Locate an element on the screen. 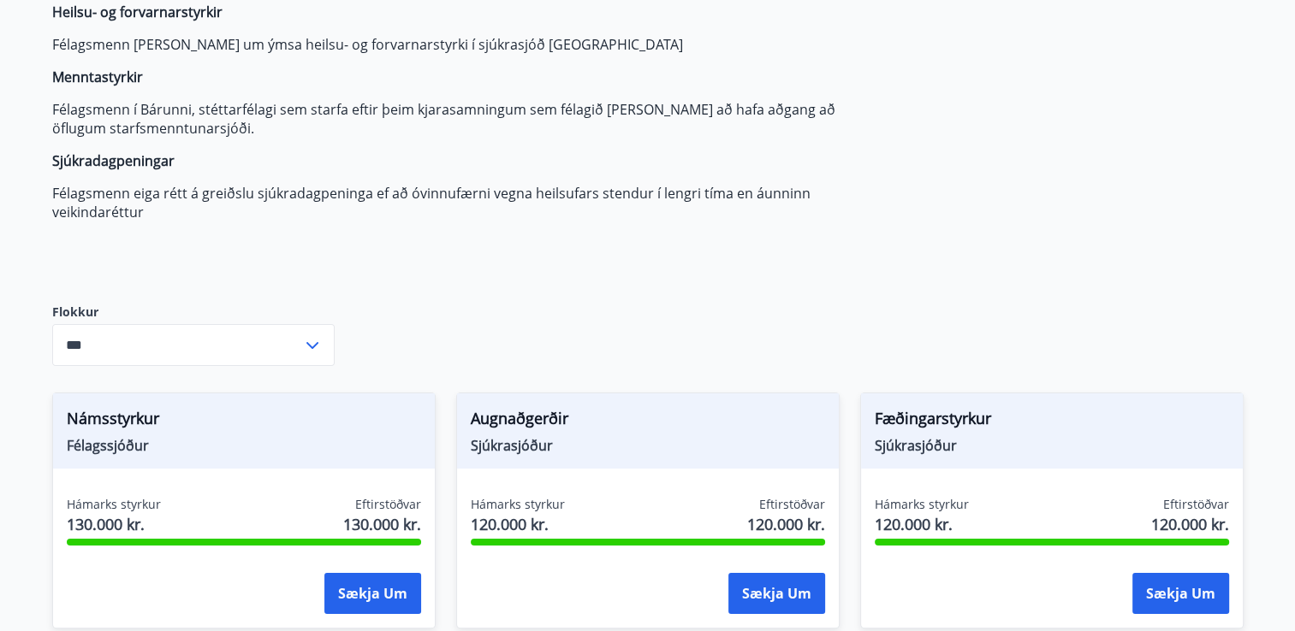 The image size is (1295, 631). label: Flokkur is located at coordinates (193, 312).